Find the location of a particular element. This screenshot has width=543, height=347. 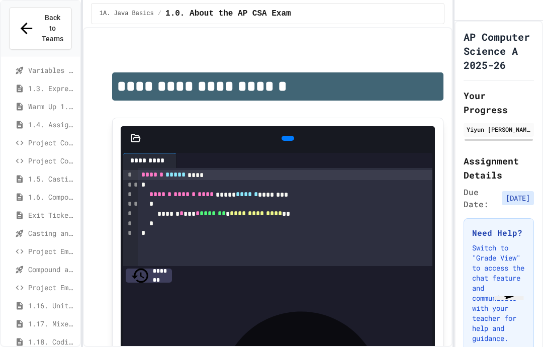

h3: Need Help? is located at coordinates (499, 233).